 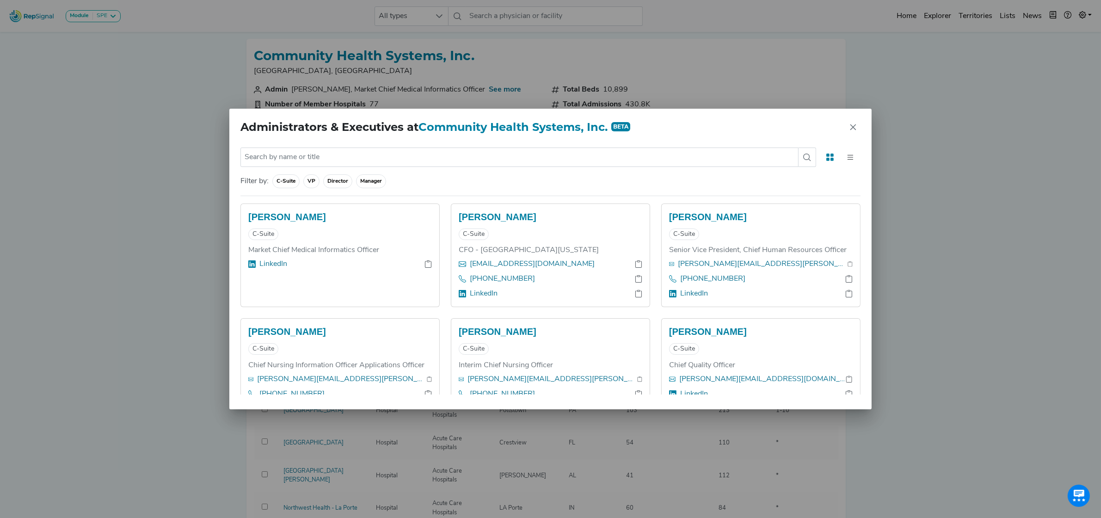 What do you see at coordinates (340, 250) in the screenshot?
I see `h6: Market Chief Medical Informatics Officer` at bounding box center [340, 250].